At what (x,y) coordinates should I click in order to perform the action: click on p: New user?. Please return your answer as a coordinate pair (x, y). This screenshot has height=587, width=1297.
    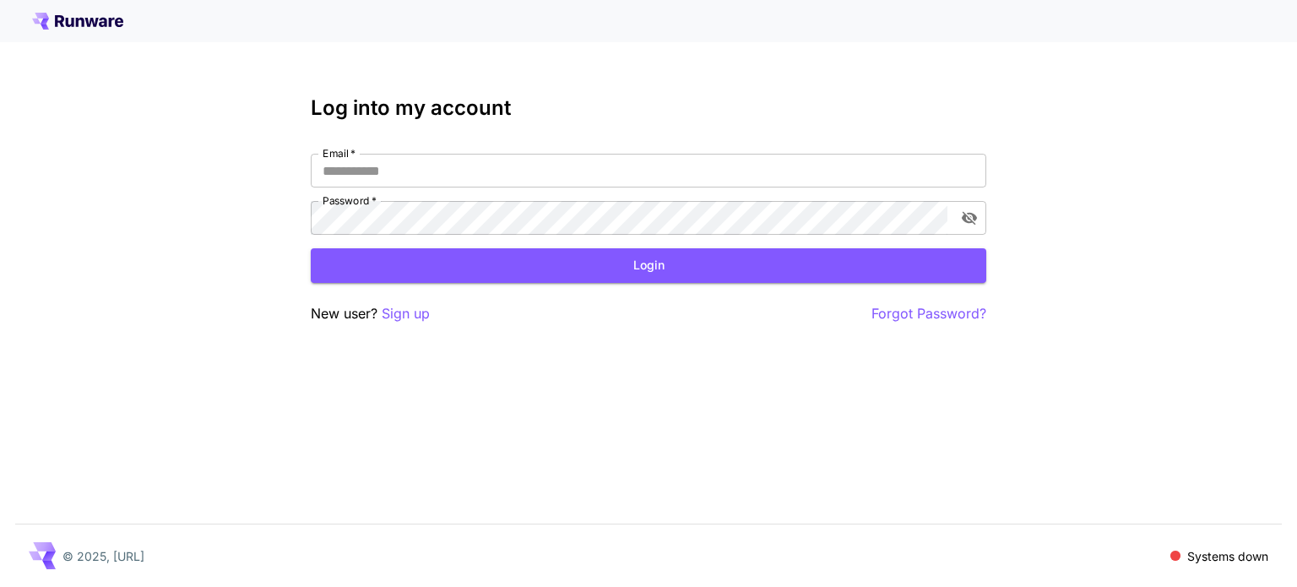
    Looking at the image, I should click on (370, 313).